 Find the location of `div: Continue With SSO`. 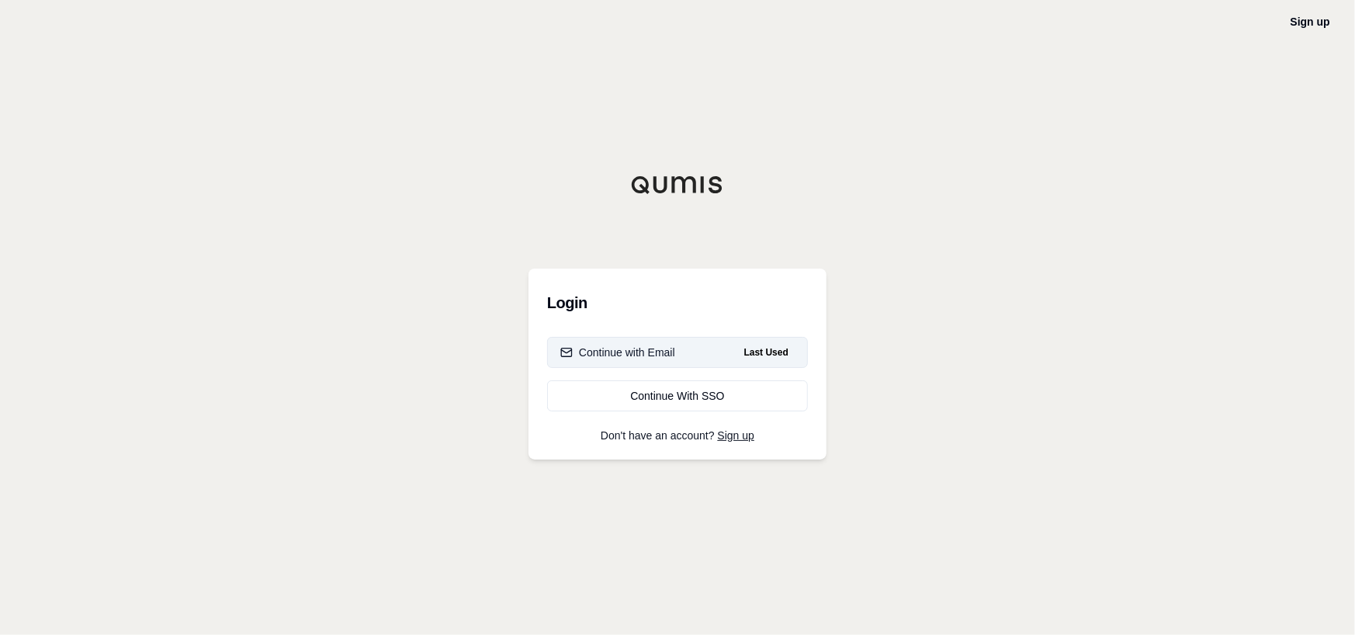

div: Continue With SSO is located at coordinates (677, 396).